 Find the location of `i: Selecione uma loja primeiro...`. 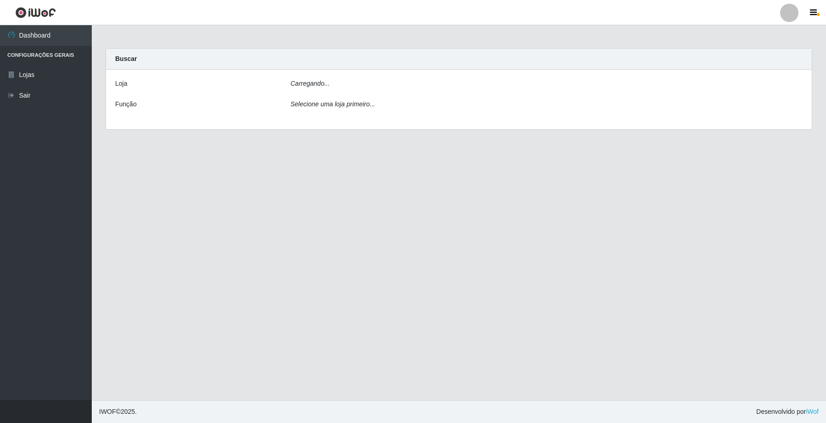

i: Selecione uma loja primeiro... is located at coordinates (333, 104).